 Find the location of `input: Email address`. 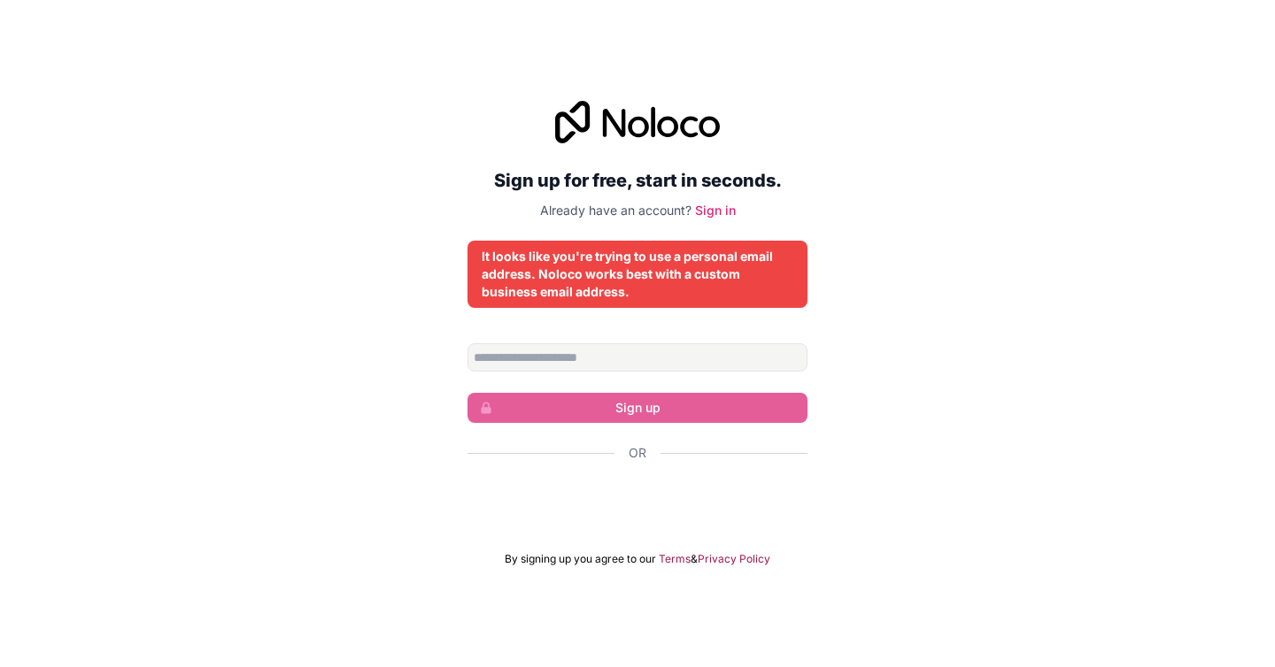

input: Email address is located at coordinates (637, 358).